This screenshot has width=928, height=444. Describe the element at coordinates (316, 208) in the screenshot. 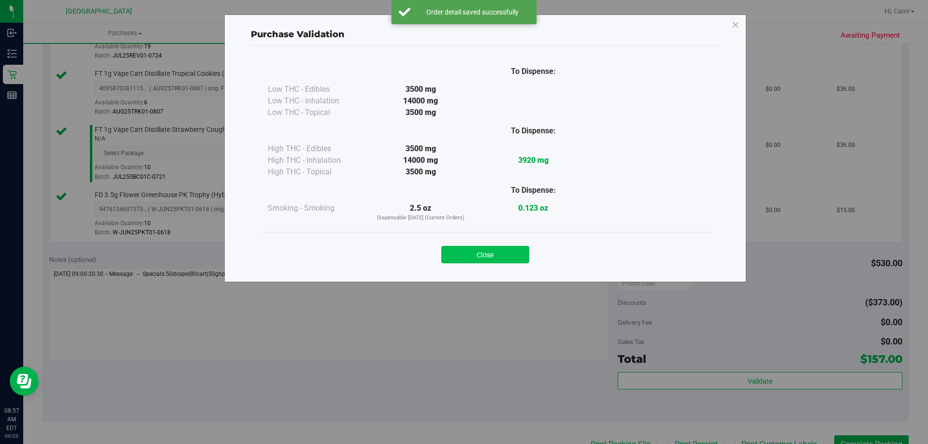

I see `div: Smoking - Smoking` at that location.